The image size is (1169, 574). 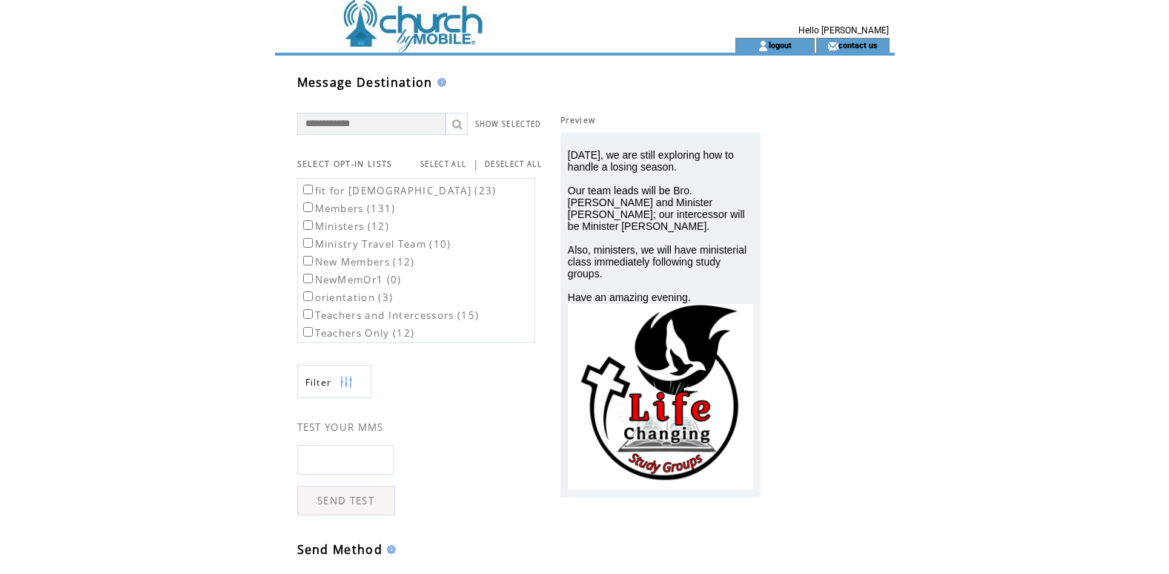 I want to click on span: Send Method, so click(x=340, y=549).